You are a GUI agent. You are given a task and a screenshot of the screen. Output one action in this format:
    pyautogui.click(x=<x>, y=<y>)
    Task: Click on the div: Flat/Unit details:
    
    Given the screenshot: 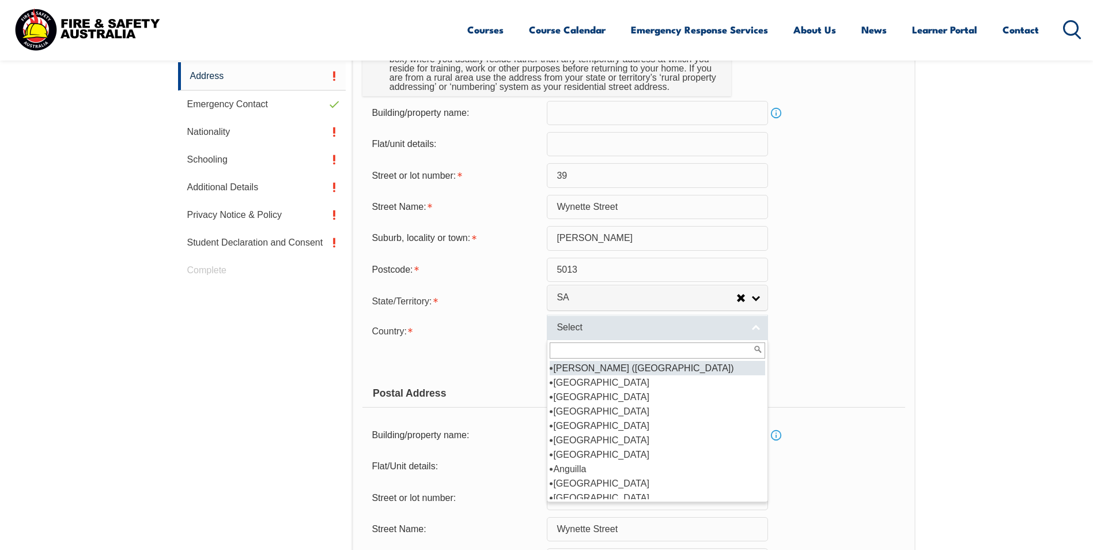 What is the action you would take?
    pyautogui.click(x=455, y=466)
    